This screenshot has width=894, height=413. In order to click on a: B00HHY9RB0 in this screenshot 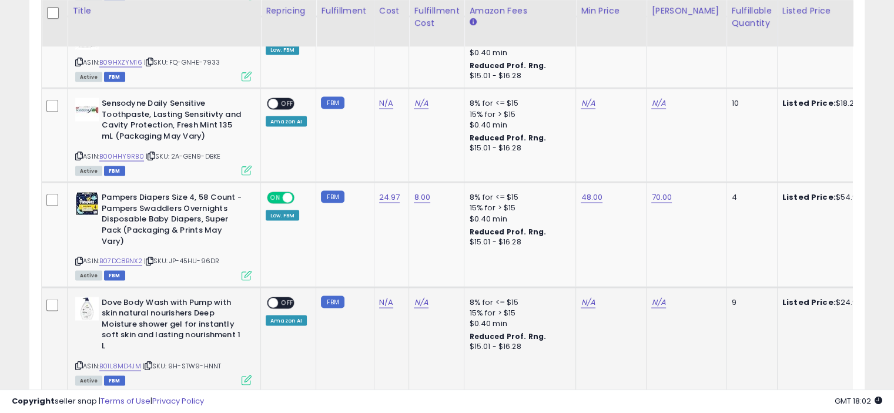, I will do `click(122, 156)`.